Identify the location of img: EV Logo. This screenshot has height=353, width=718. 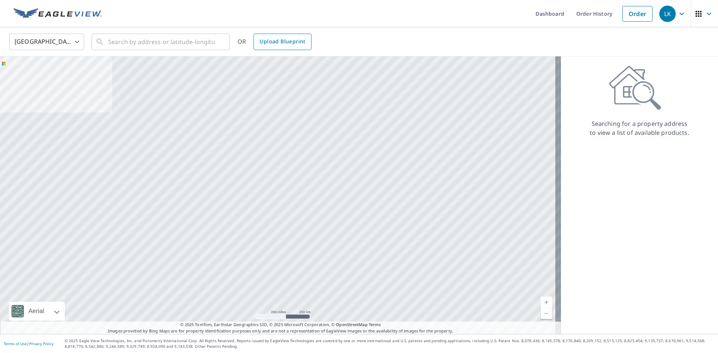
(58, 14).